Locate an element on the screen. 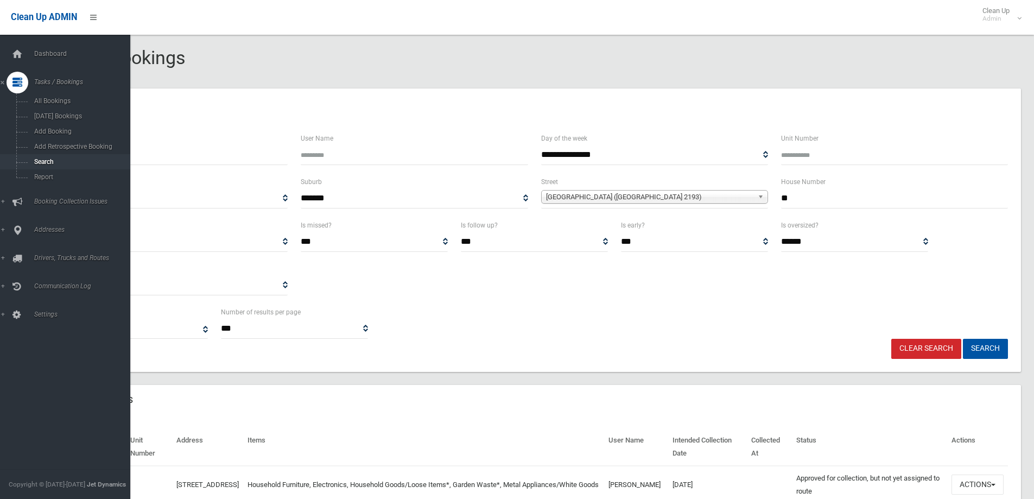  label: Is follow up? is located at coordinates (479, 225).